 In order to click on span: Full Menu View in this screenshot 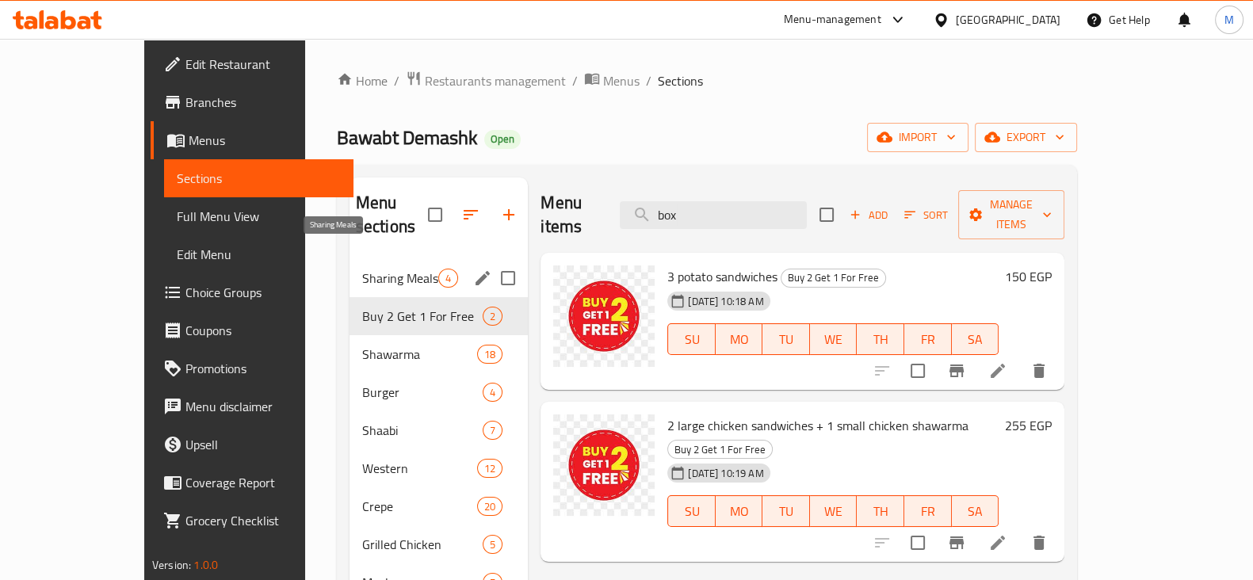, I will do `click(258, 216)`.